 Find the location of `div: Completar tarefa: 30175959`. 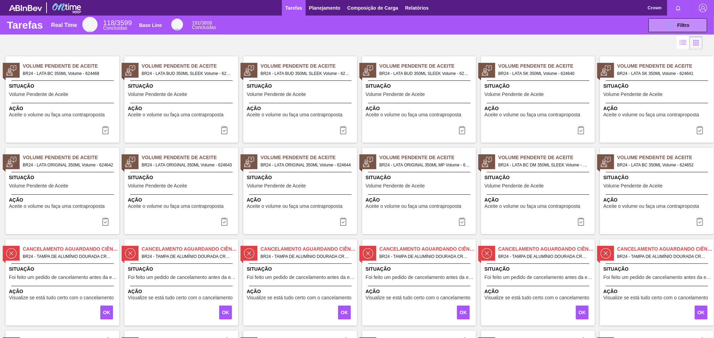

div: Completar tarefa: 30175959 is located at coordinates (462, 130).